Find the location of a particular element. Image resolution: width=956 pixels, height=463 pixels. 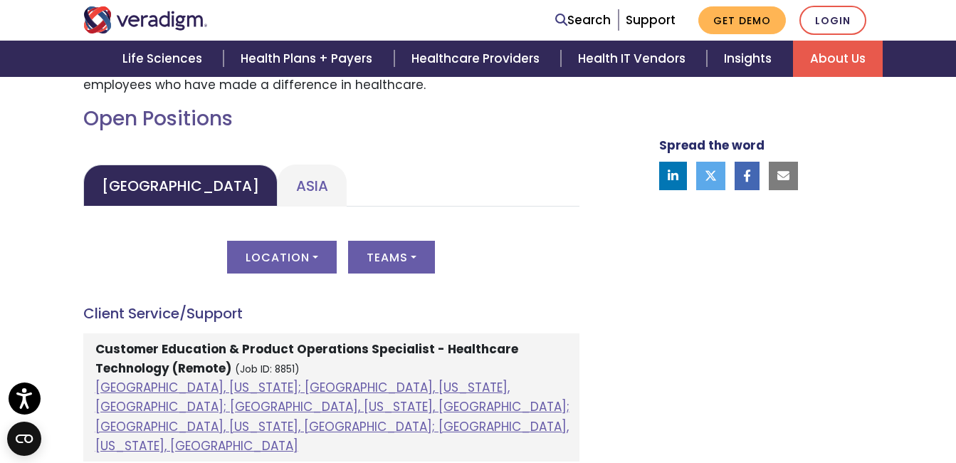

a: Support is located at coordinates (650, 20).